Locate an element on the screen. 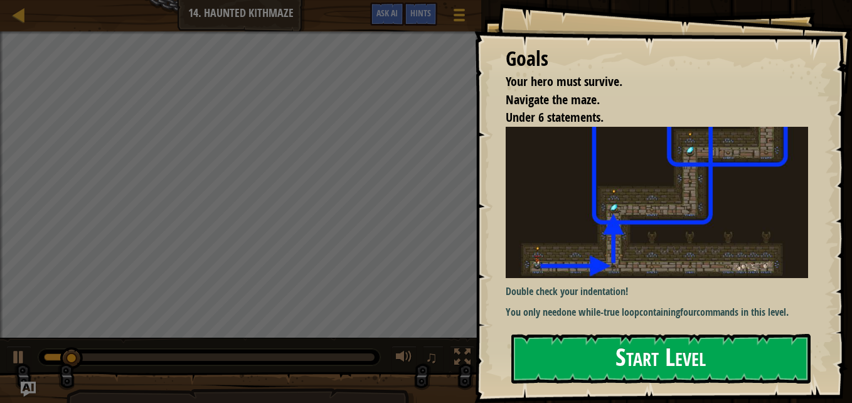 Image resolution: width=852 pixels, height=403 pixels. strong: while-true loop is located at coordinates (608, 312).